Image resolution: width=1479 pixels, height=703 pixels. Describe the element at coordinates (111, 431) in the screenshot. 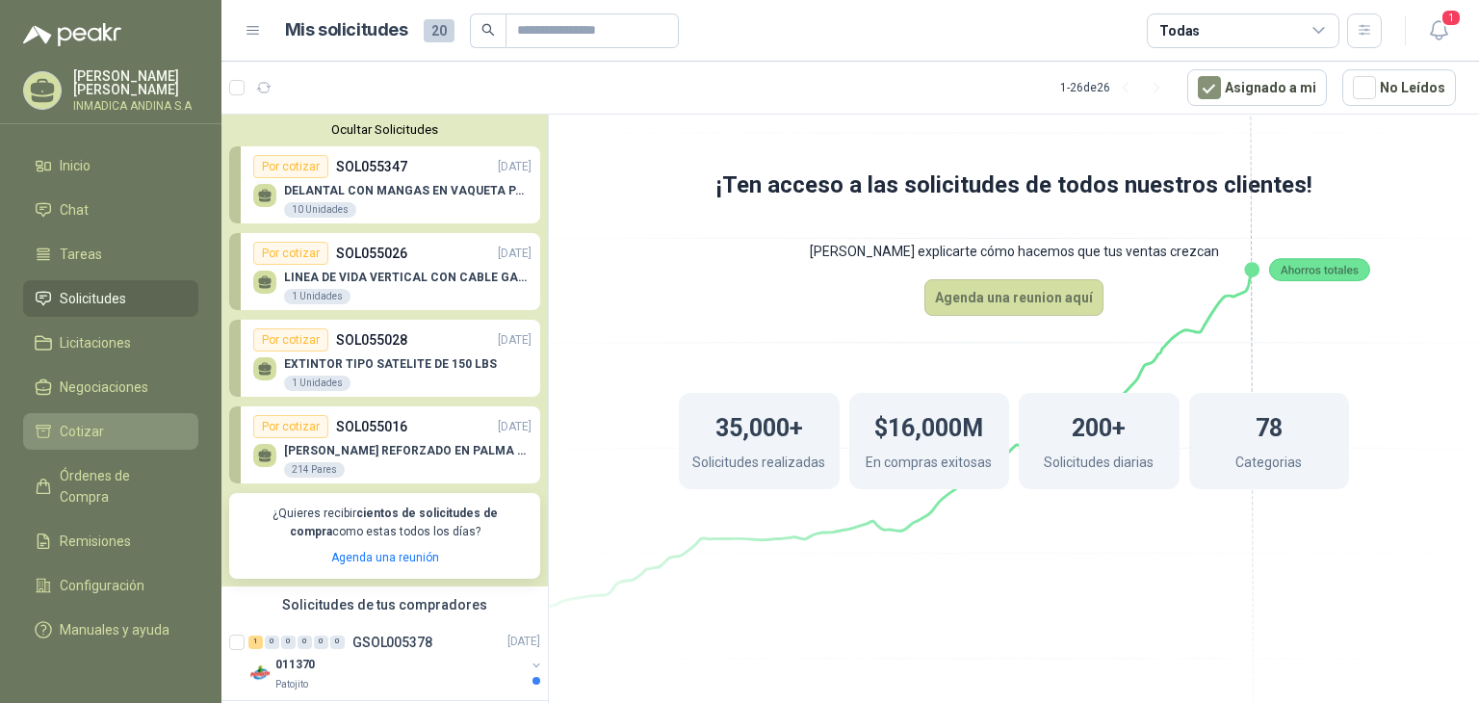

I see `a: Cotizar` at that location.